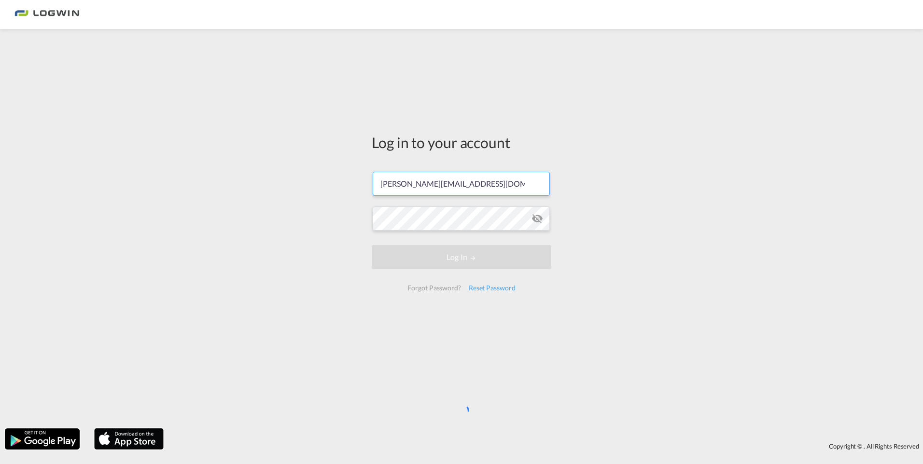  Describe the element at coordinates (42, 439) in the screenshot. I see `img: google.png` at that location.